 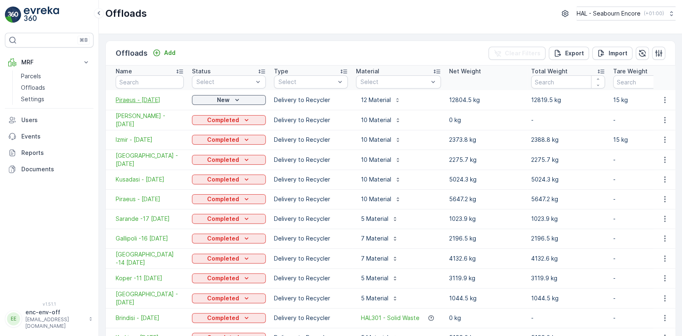 What do you see at coordinates (56, 169) in the screenshot?
I see `p: Documents` at bounding box center [56, 169].